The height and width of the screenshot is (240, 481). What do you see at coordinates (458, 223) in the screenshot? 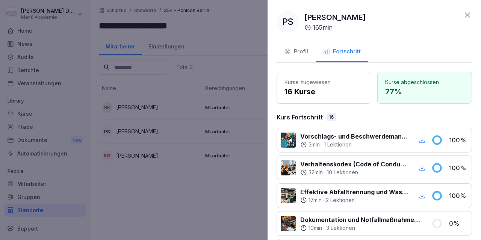
I see `p: 0 %` at bounding box center [458, 223].